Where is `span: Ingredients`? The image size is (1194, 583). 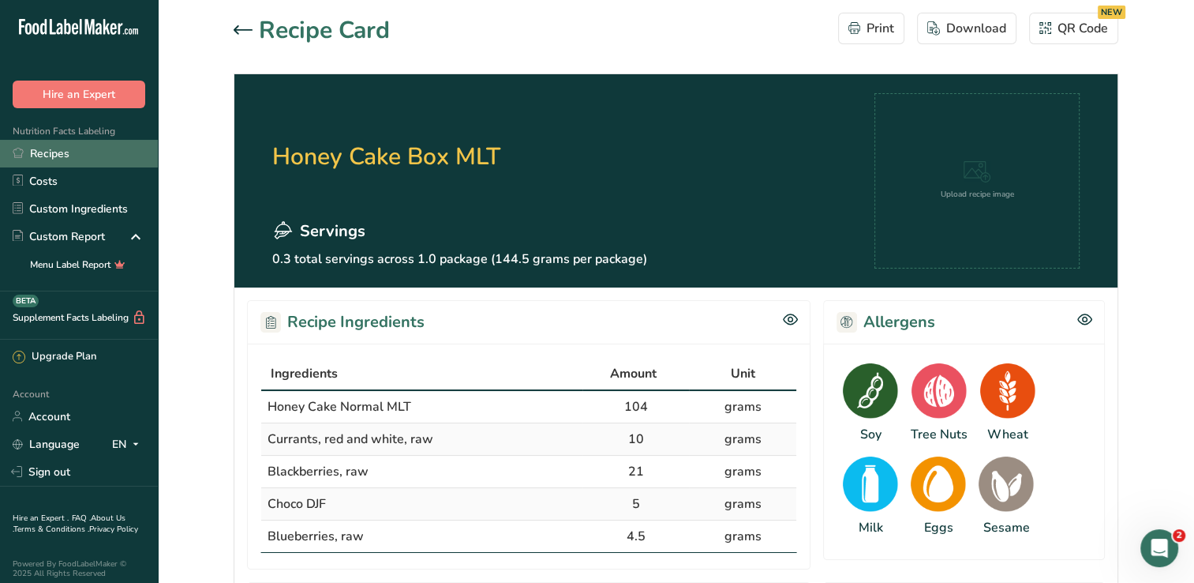 span: Ingredients is located at coordinates (304, 373).